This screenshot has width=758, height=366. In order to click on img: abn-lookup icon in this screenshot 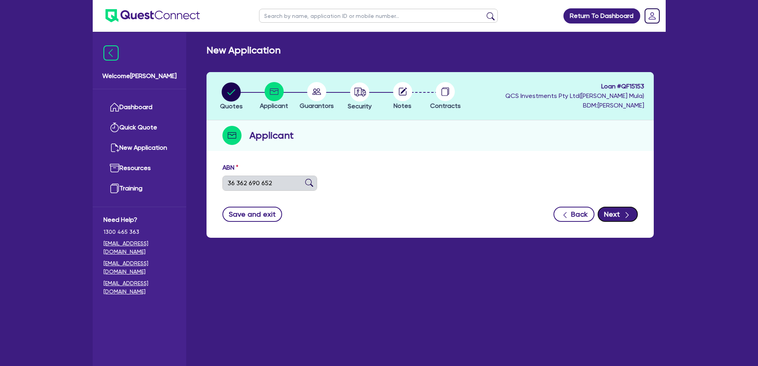, I will do `click(309, 183)`.